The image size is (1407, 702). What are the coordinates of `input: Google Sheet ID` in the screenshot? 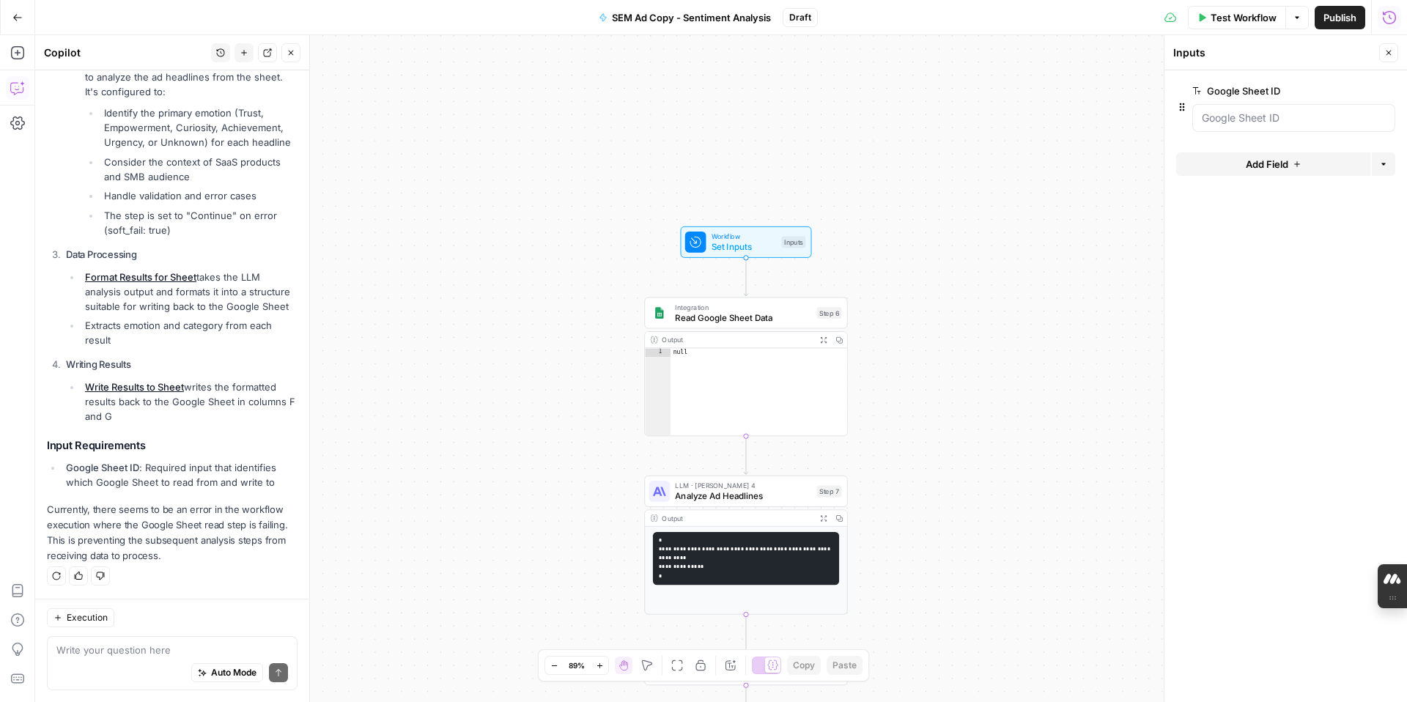 It's located at (1294, 118).